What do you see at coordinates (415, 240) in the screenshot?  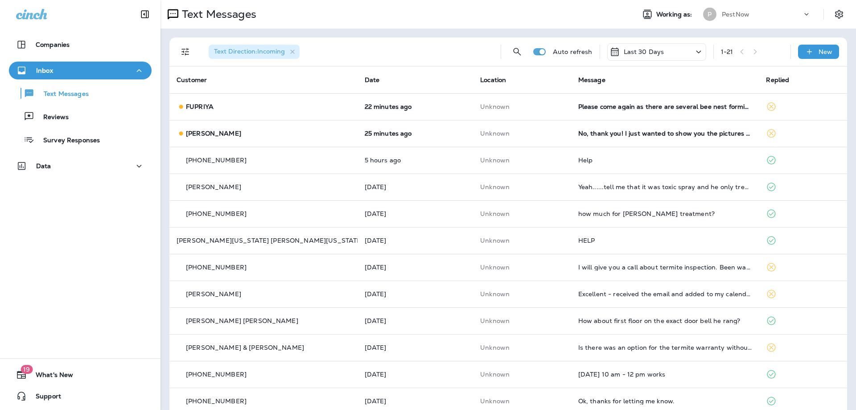 I see `p: Aug 9, 2025 01:45 AM` at bounding box center [415, 240].